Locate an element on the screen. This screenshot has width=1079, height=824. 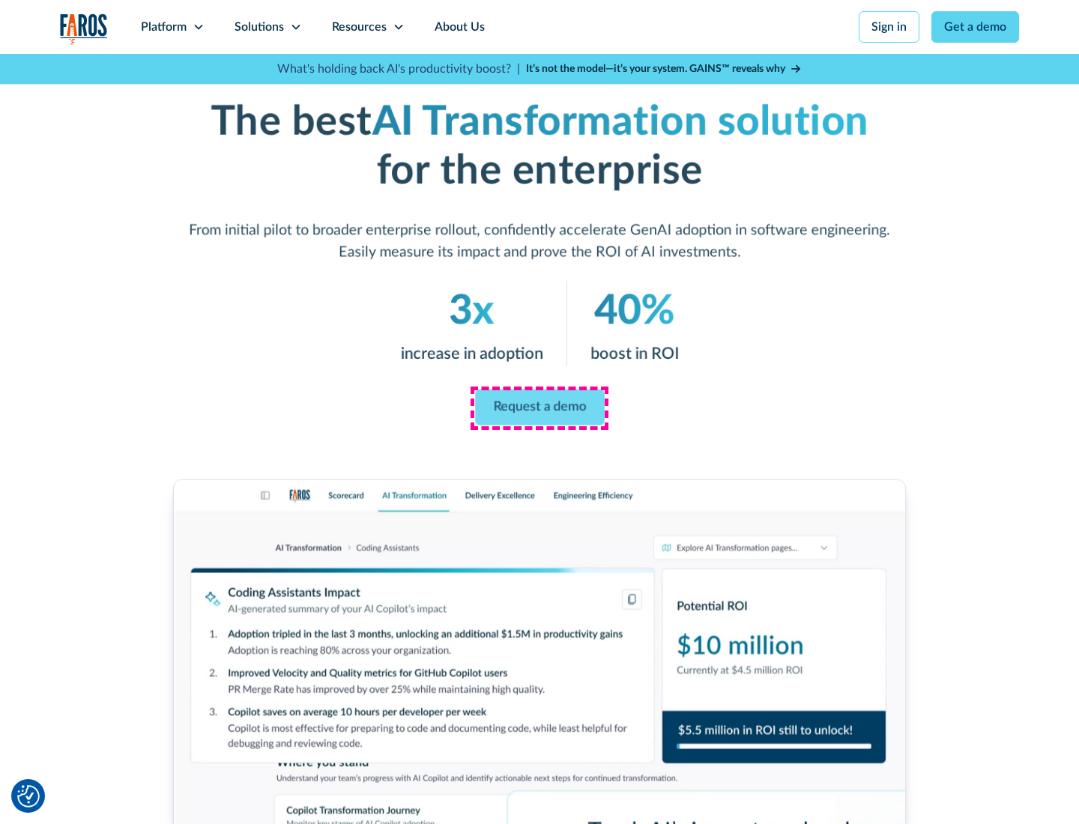
button: Cookie Settings is located at coordinates (28, 796).